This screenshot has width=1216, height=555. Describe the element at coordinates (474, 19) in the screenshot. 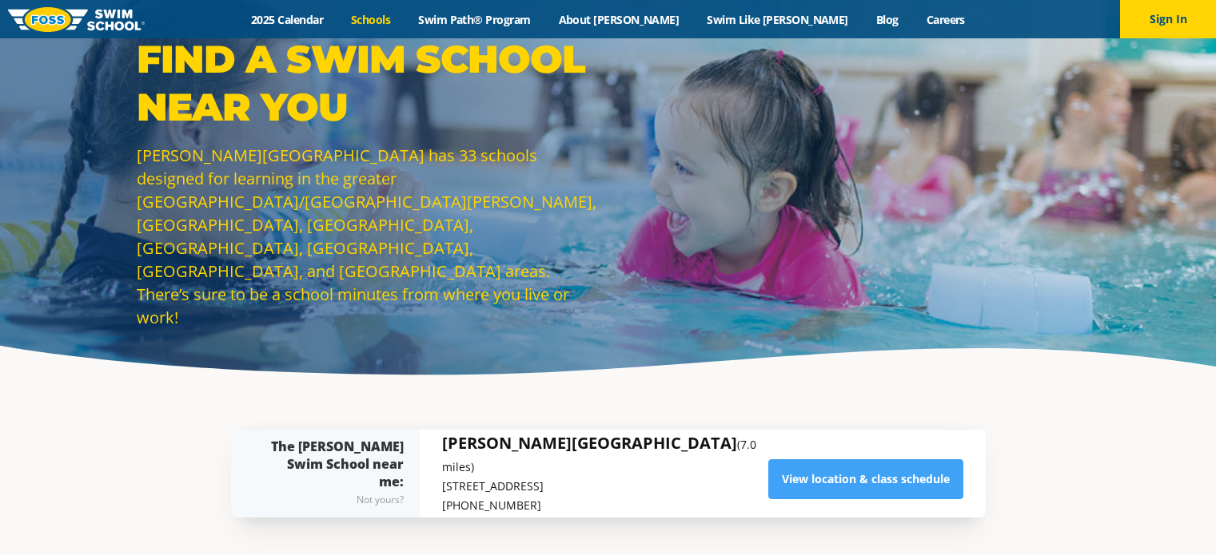

I see `a: Swim Path® Program` at that location.